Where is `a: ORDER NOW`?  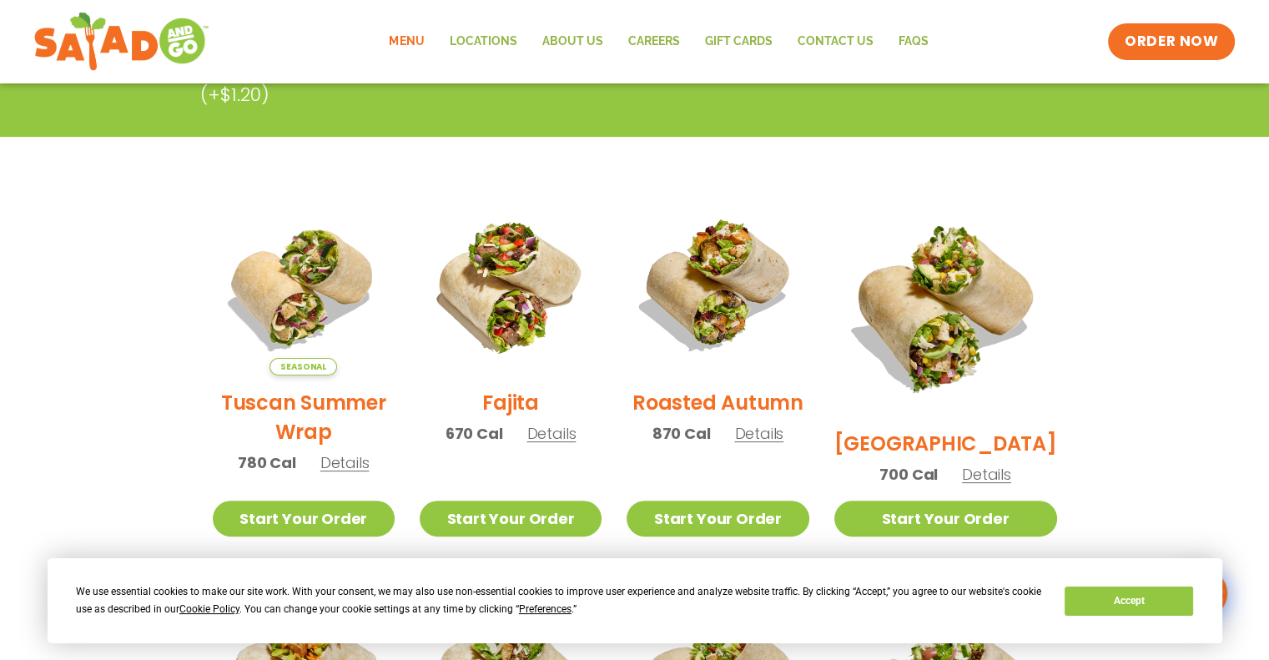 a: ORDER NOW is located at coordinates (1171, 42).